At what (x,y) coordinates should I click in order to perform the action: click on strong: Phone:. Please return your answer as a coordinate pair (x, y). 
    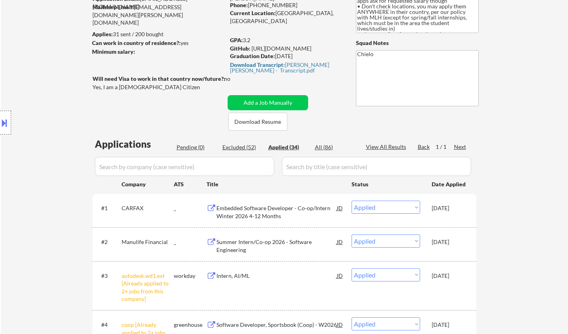
    Looking at the image, I should click on (239, 5).